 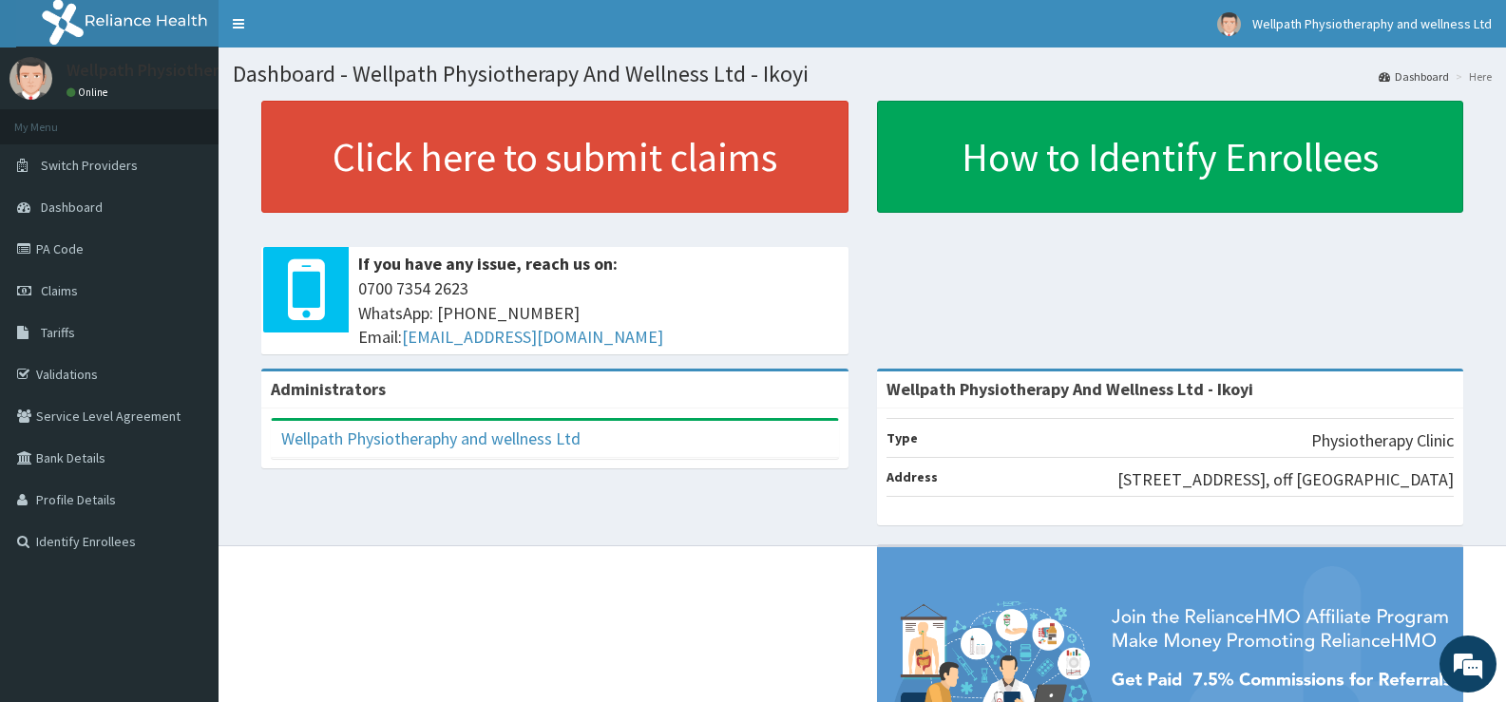 What do you see at coordinates (1413, 76) in the screenshot?
I see `a: Dashboard` at bounding box center [1413, 76].